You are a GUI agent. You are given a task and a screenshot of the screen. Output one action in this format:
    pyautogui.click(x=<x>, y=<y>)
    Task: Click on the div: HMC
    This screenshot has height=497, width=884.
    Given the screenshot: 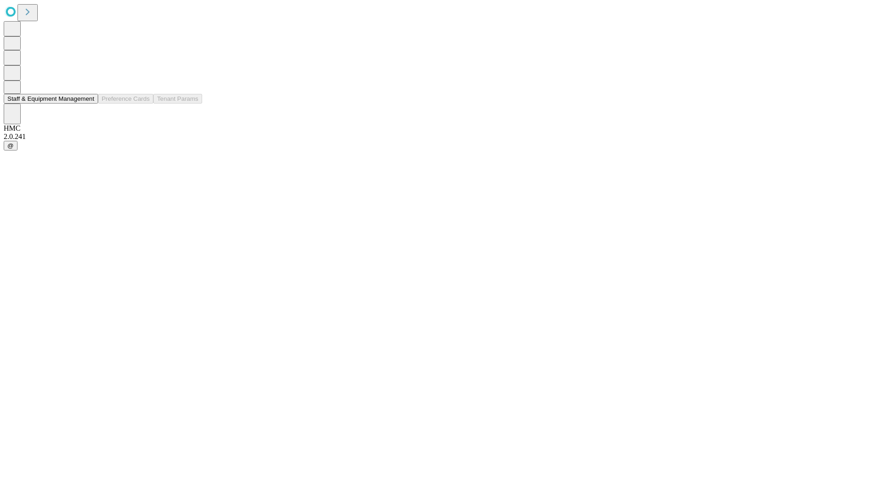 What is the action you would take?
    pyautogui.click(x=442, y=128)
    